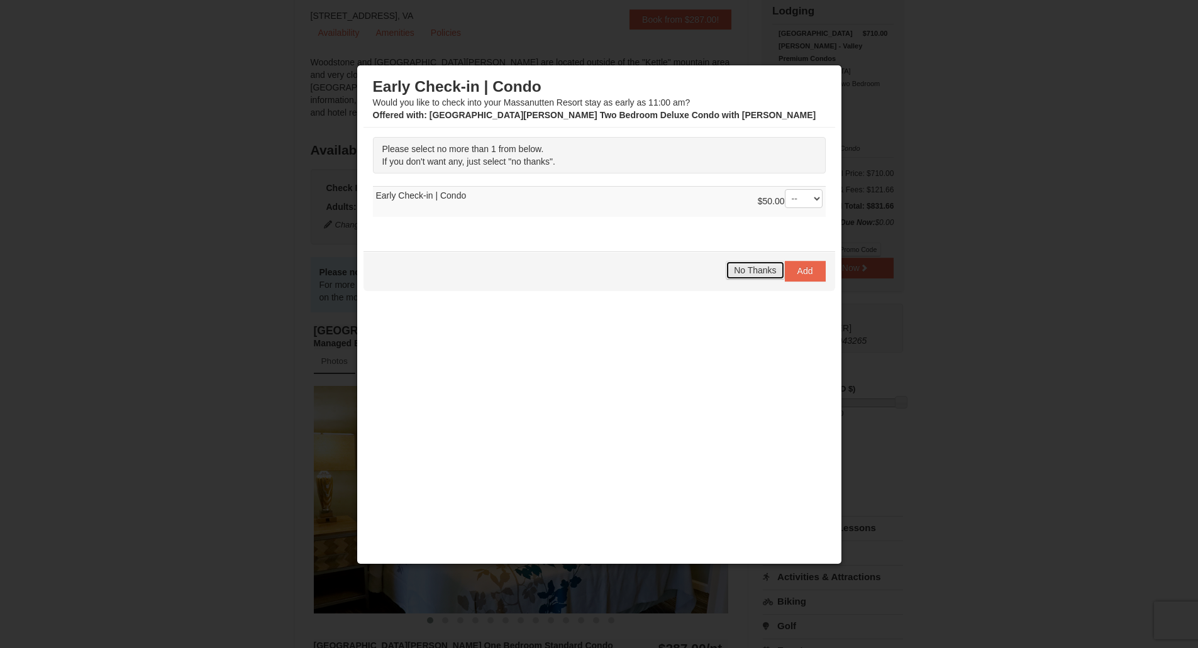  What do you see at coordinates (805, 271) in the screenshot?
I see `span: Add` at bounding box center [805, 271].